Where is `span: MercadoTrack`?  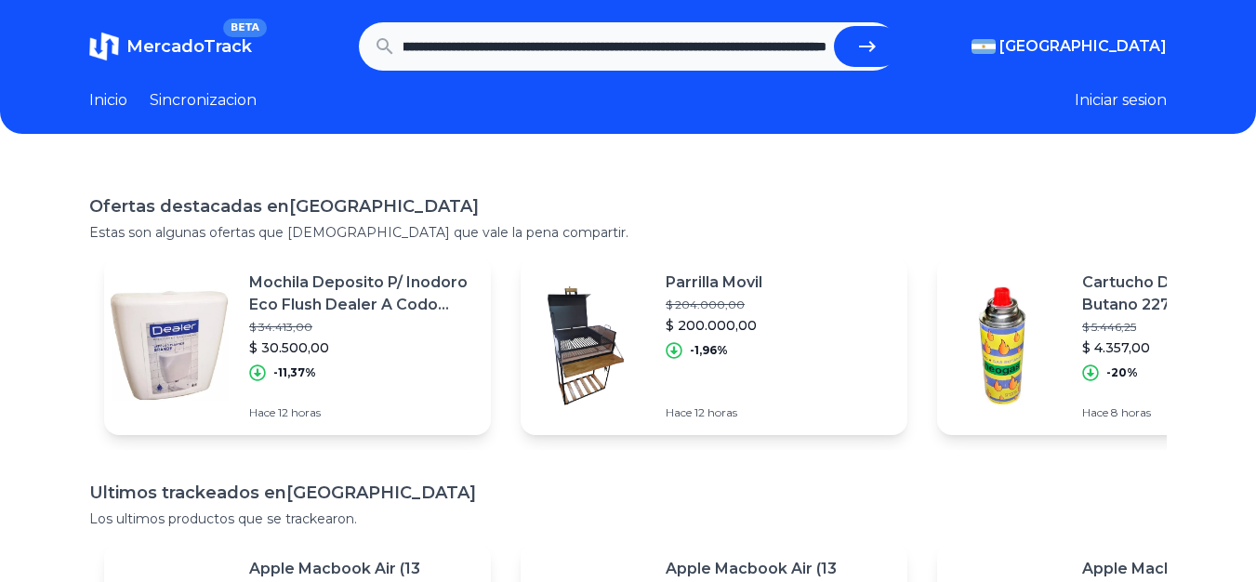 span: MercadoTrack is located at coordinates (189, 46).